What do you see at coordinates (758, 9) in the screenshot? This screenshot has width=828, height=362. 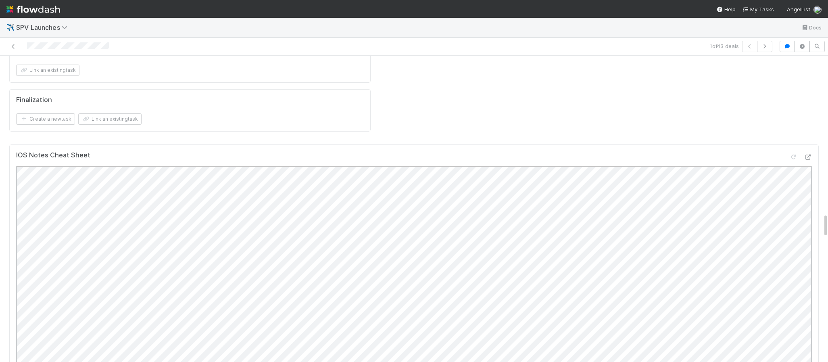 I see `span: My Tasks` at bounding box center [758, 9].